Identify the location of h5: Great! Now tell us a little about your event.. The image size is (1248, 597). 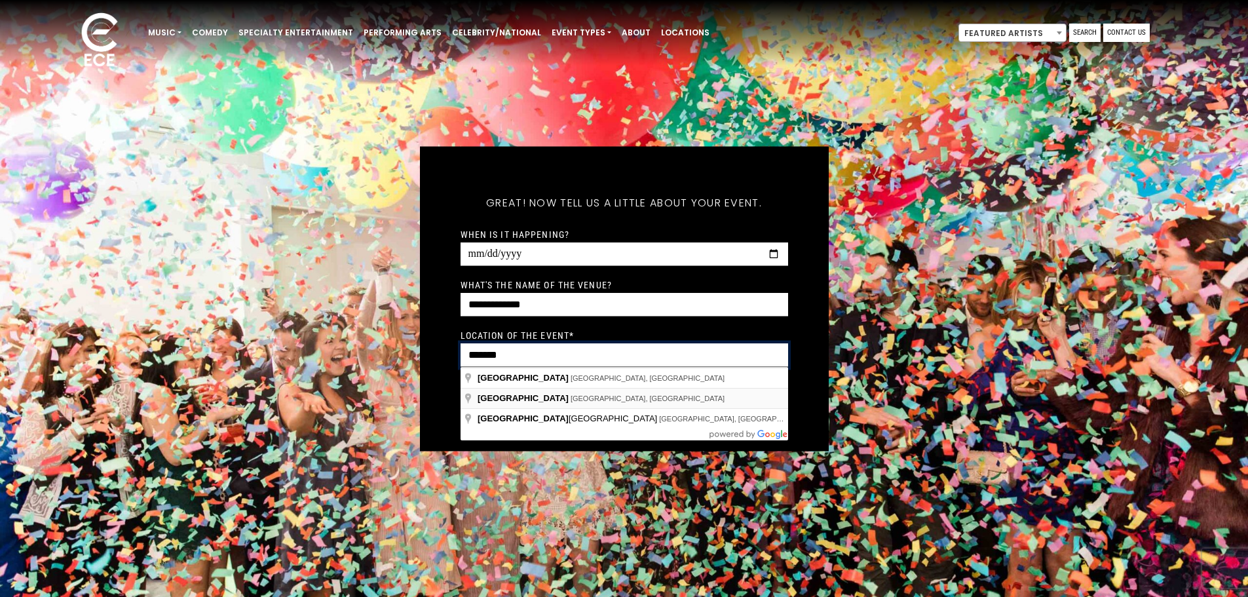
(624, 202).